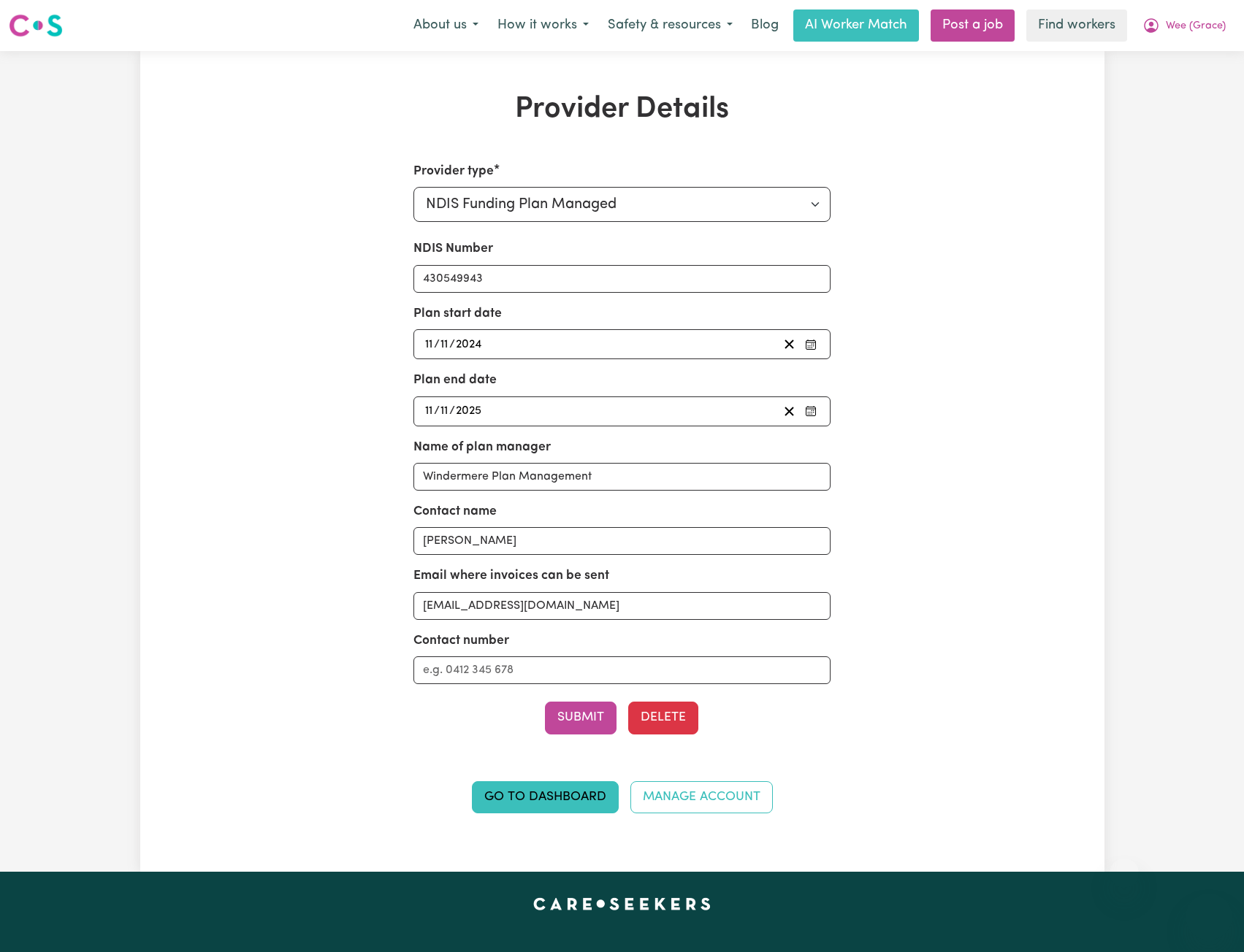 Image resolution: width=1244 pixels, height=952 pixels. What do you see at coordinates (543, 25) in the screenshot?
I see `button: How it works` at bounding box center [543, 25].